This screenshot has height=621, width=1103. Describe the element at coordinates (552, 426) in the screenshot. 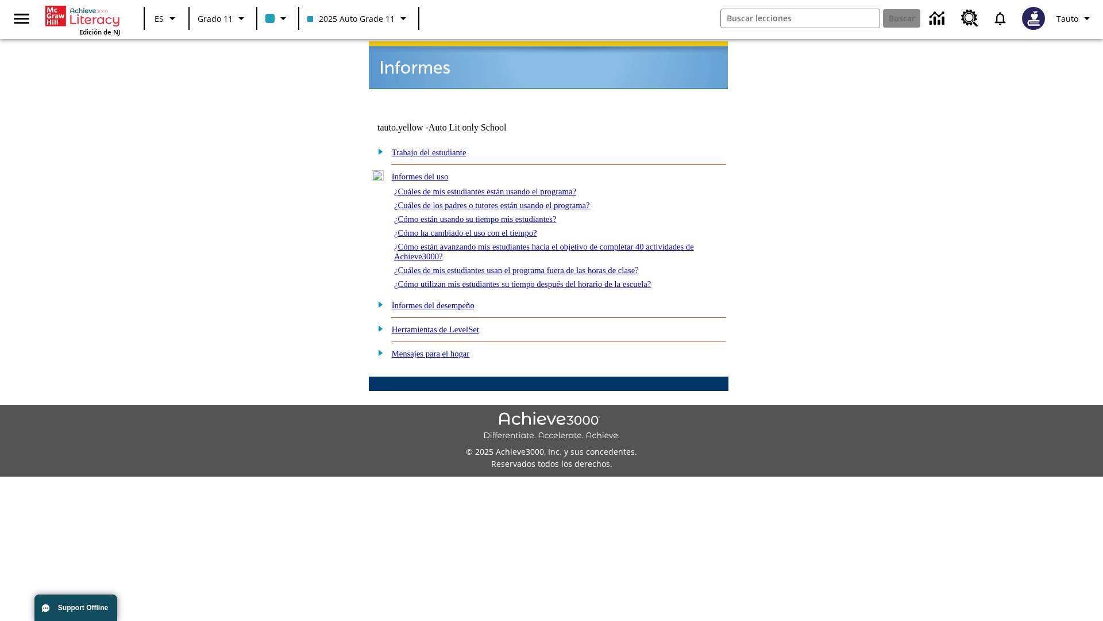

I see `img: Achieve3000 Differentiate Accelerate Achieve` at that location.